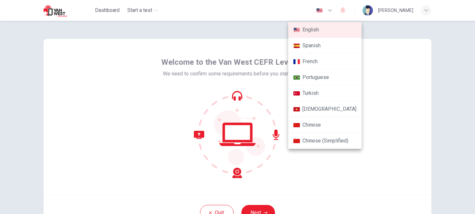 This screenshot has width=475, height=214. I want to click on li: Portuguese, so click(325, 77).